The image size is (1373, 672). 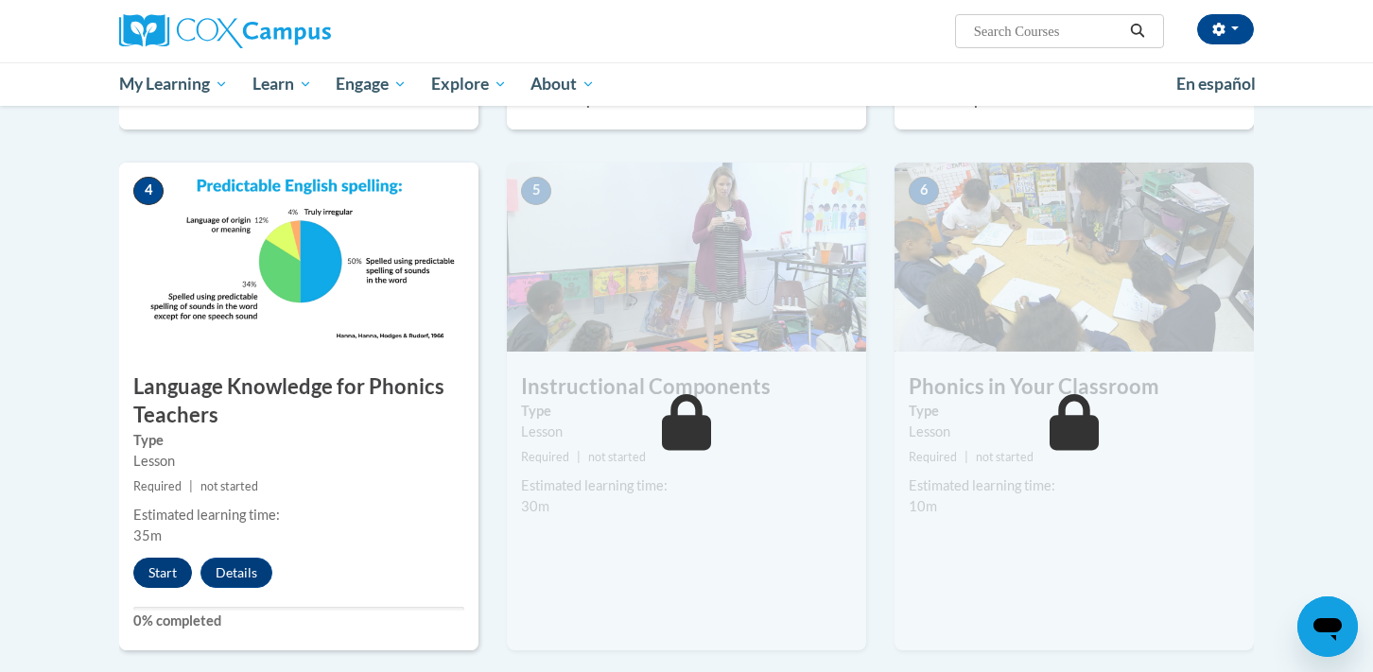 What do you see at coordinates (1216, 83) in the screenshot?
I see `span: En español` at bounding box center [1216, 83].